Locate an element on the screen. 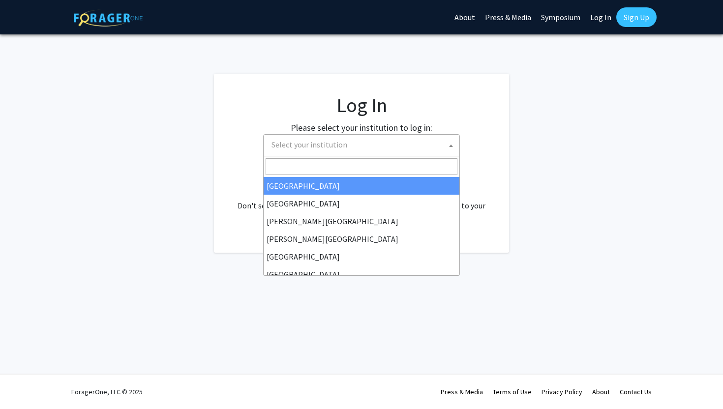 The width and height of the screenshot is (723, 409). a: Privacy Policy is located at coordinates (561, 392).